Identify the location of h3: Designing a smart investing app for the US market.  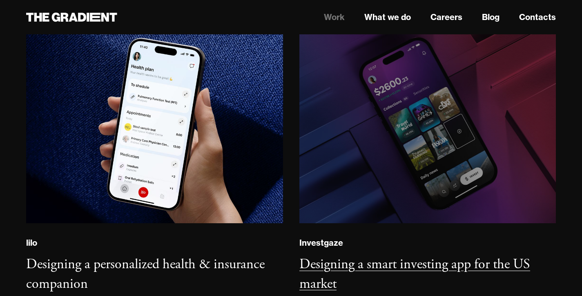
(414, 274).